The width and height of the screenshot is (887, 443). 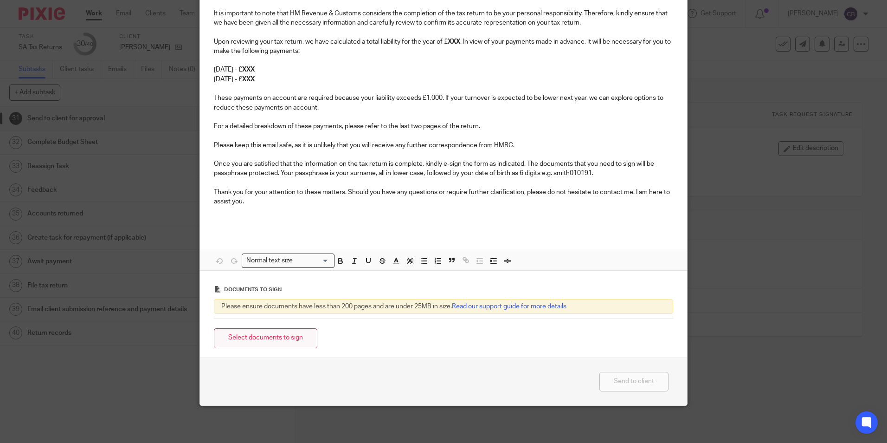 I want to click on p: Once you are satisfied that the information on the tax return is complete, kindly e-sign the form..., so click(x=444, y=168).